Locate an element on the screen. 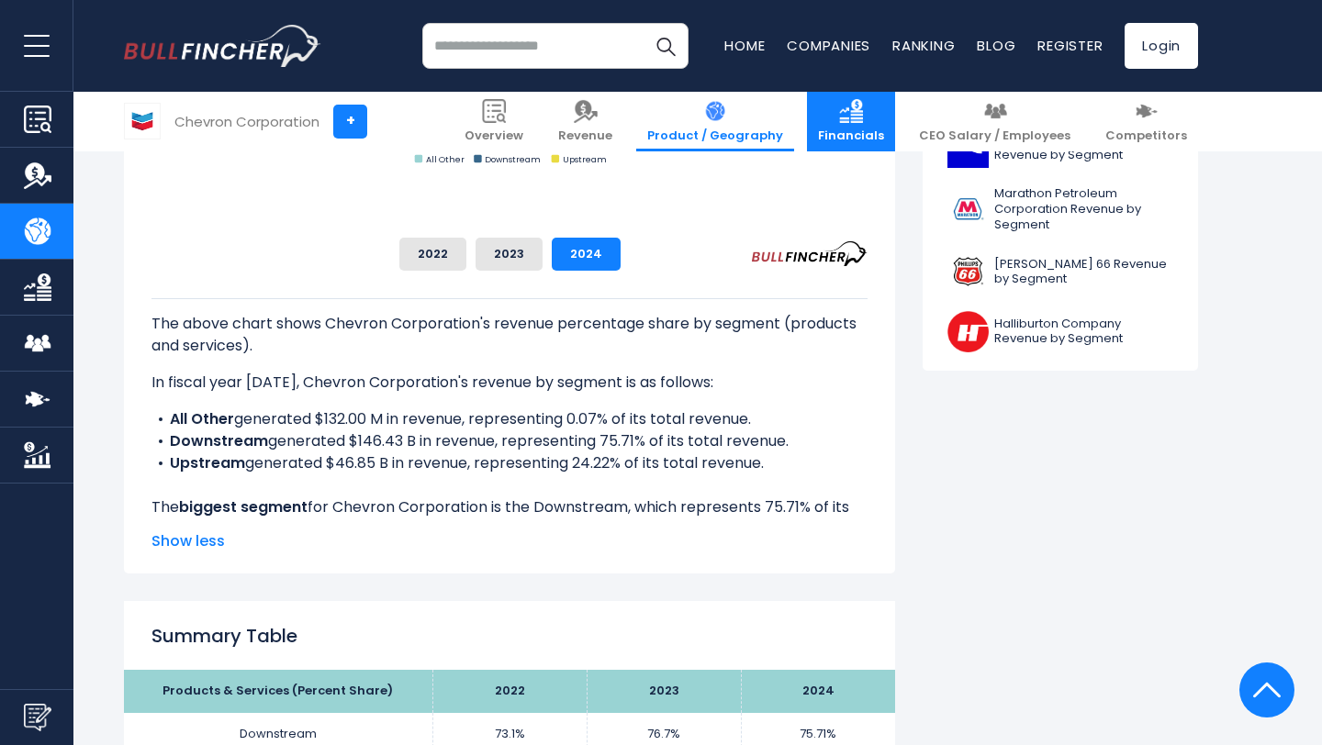 Image resolution: width=1322 pixels, height=745 pixels. a: Home is located at coordinates (744, 45).